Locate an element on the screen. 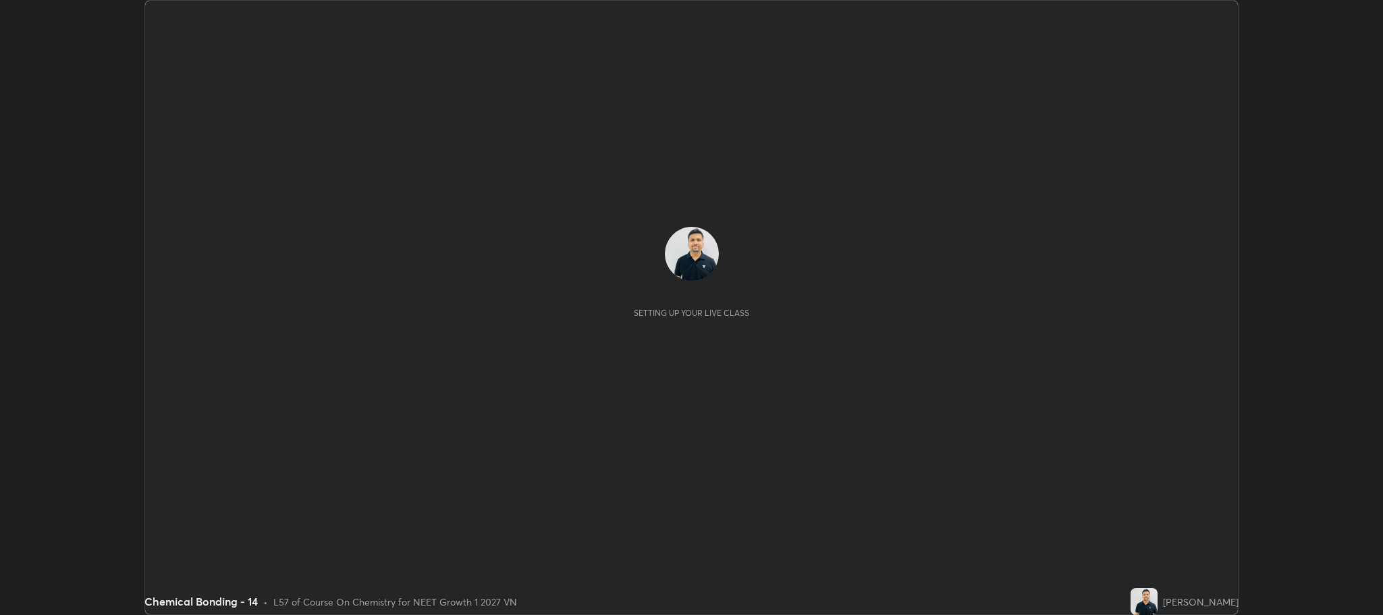 The width and height of the screenshot is (1383, 615). div: Setting up your live class is located at coordinates (691, 312).